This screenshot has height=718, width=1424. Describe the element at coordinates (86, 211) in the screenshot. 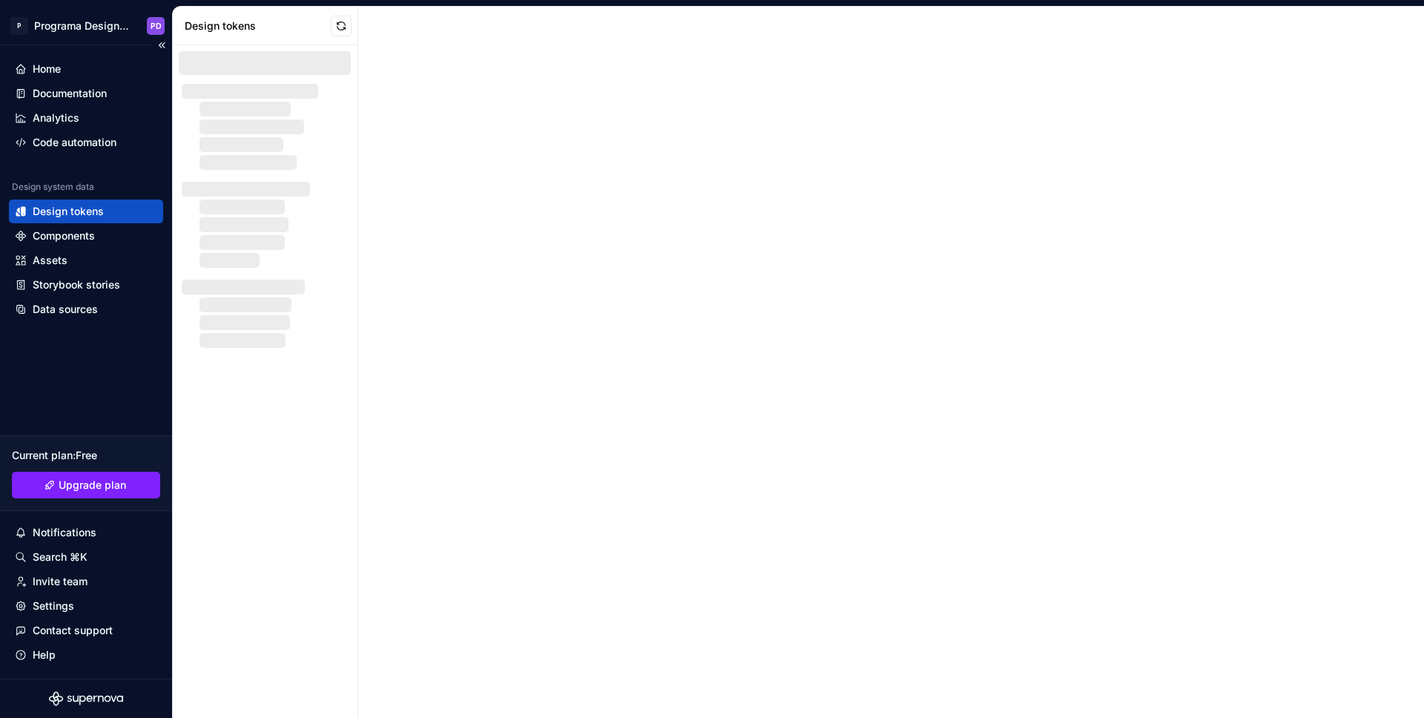

I see `a: Design tokens` at that location.